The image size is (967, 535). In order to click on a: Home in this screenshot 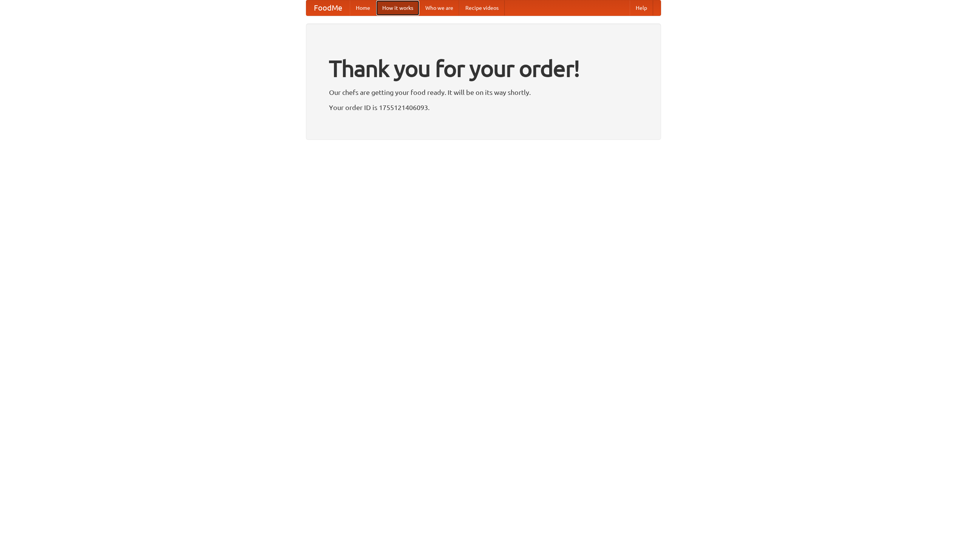, I will do `click(363, 8)`.